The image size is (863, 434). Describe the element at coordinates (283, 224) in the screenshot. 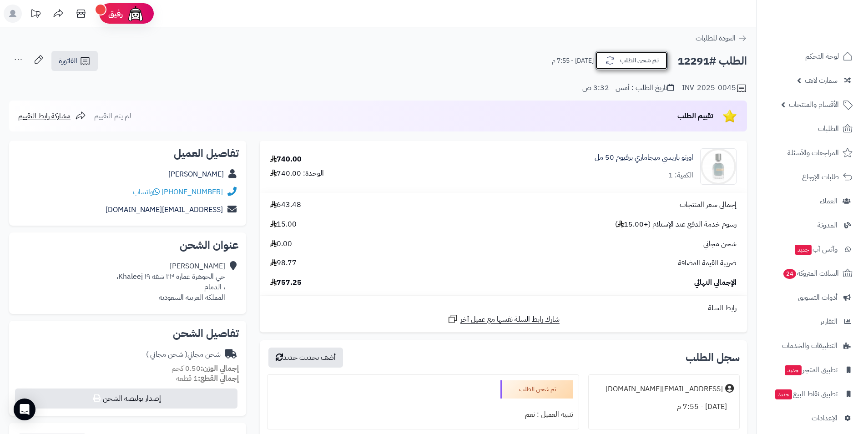

I see `span: 15.00` at that location.